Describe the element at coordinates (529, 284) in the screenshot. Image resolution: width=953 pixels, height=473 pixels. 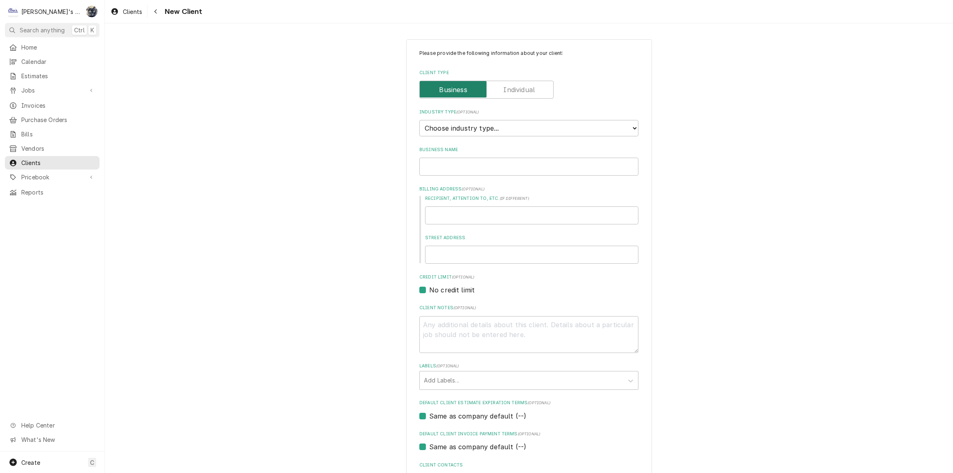
I see `div: Credit Limit` at that location.